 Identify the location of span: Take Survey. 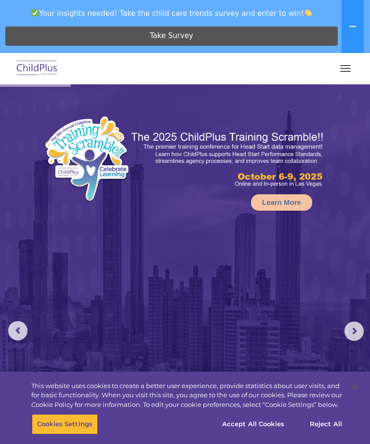
(172, 36).